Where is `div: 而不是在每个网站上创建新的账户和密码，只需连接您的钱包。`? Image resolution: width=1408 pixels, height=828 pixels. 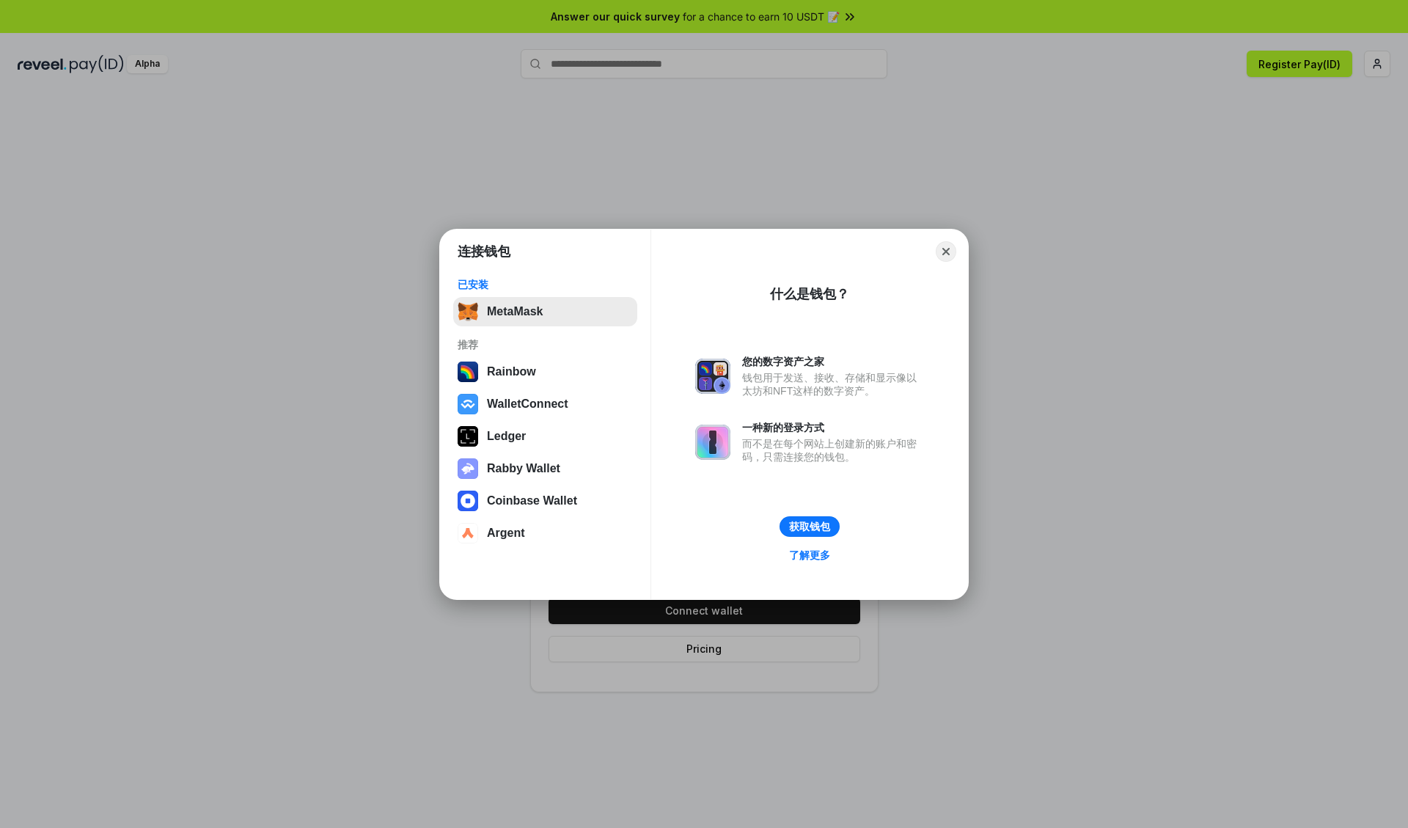
div: 而不是在每个网站上创建新的账户和密码，只需连接您的钱包。 is located at coordinates (833, 450).